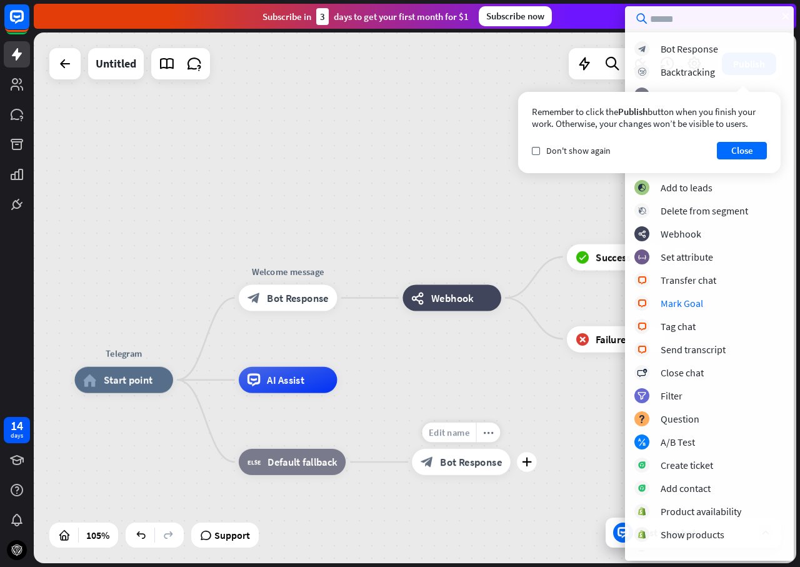 The image size is (800, 567). Describe the element at coordinates (124, 353) in the screenshot. I see `div: Telegram` at that location.